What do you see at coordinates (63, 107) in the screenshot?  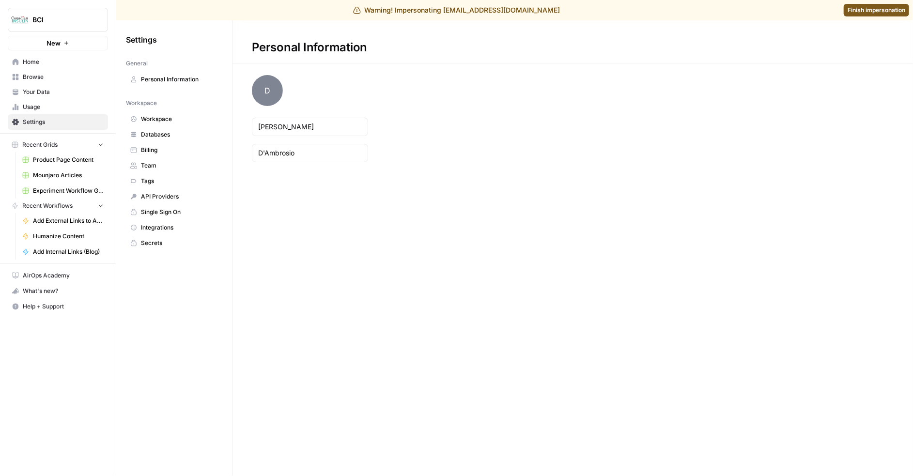 I see `span: Usage` at bounding box center [63, 107].